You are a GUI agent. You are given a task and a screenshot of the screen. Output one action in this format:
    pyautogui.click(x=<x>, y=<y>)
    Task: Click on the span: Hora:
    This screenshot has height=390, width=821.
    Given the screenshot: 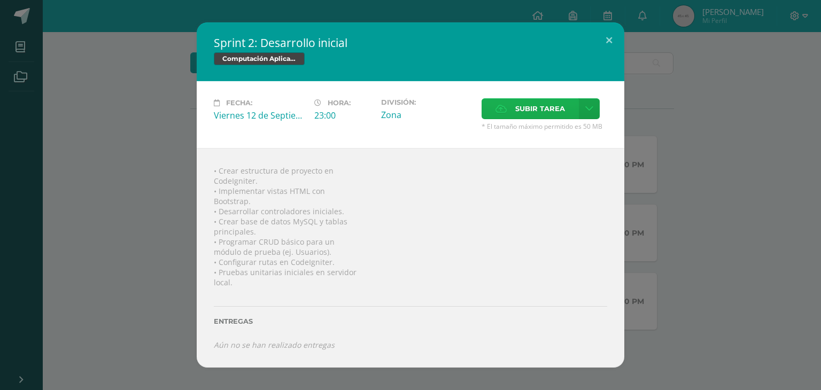 What is the action you would take?
    pyautogui.click(x=339, y=103)
    